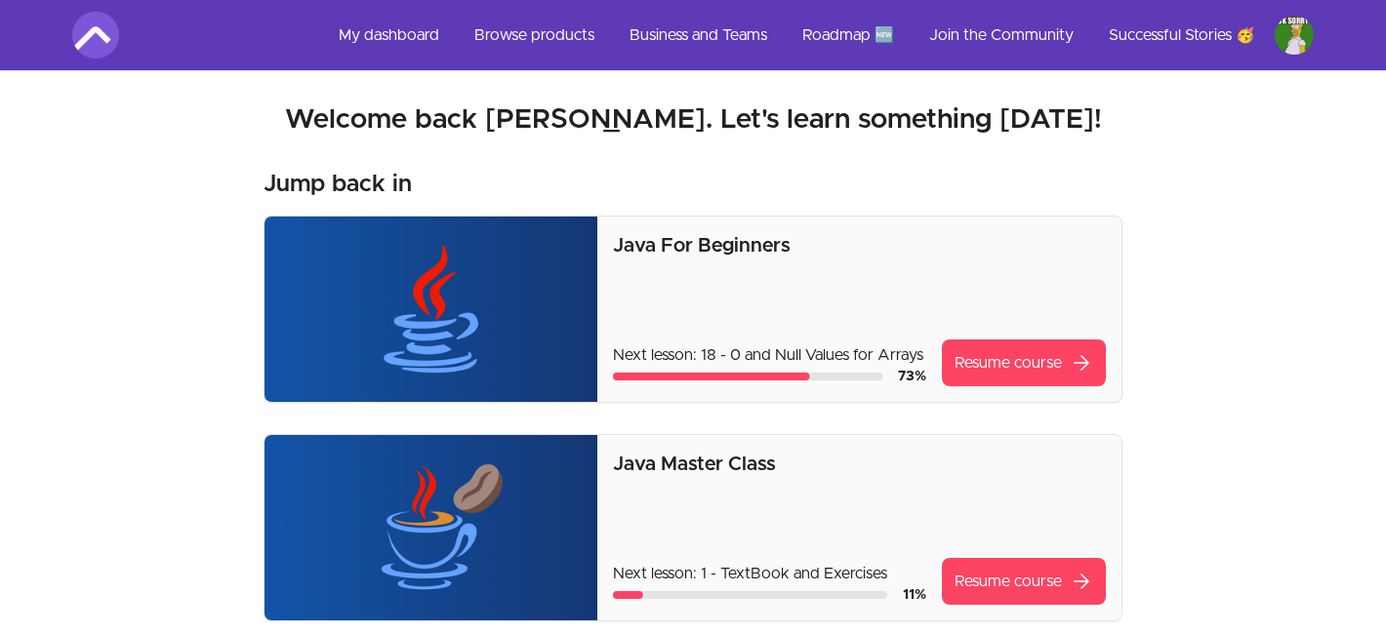  Describe the element at coordinates (1294, 35) in the screenshot. I see `img: Profile image for Mohmmad al herz` at that location.